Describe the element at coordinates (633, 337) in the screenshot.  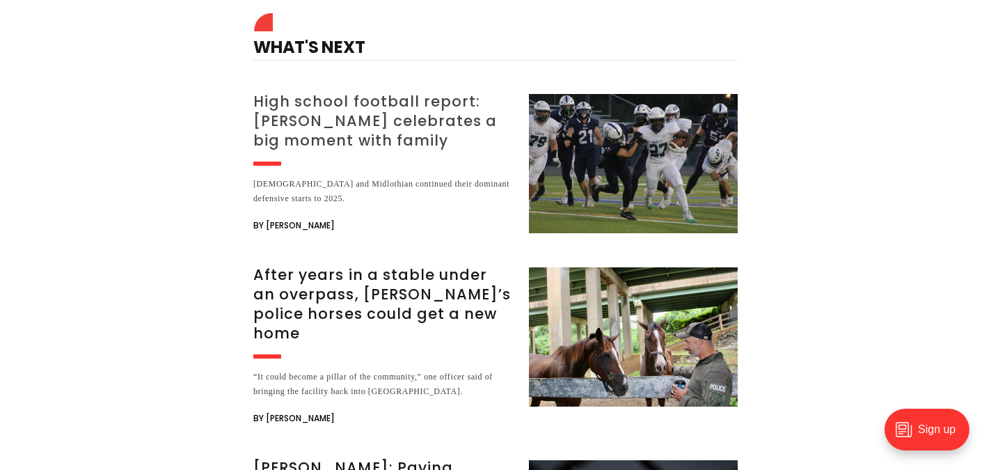
I see `img: After years in a stable under an overpass, Richmond’s police horses could get a new home` at that location.